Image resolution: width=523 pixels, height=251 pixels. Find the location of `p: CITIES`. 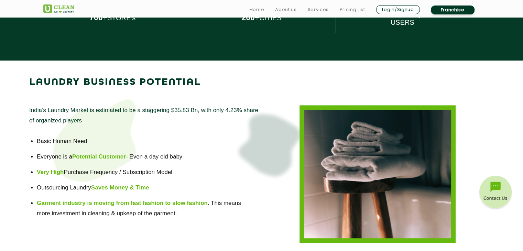

p: CITIES is located at coordinates (261, 18).